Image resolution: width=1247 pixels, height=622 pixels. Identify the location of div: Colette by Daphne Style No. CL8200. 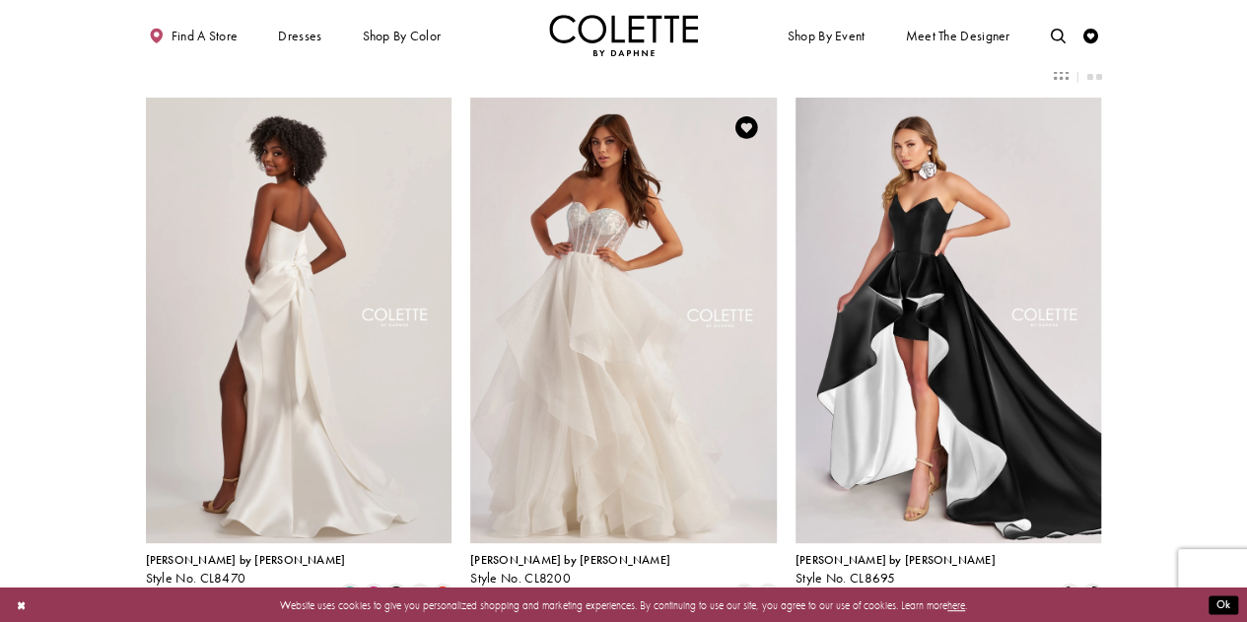
(570, 570).